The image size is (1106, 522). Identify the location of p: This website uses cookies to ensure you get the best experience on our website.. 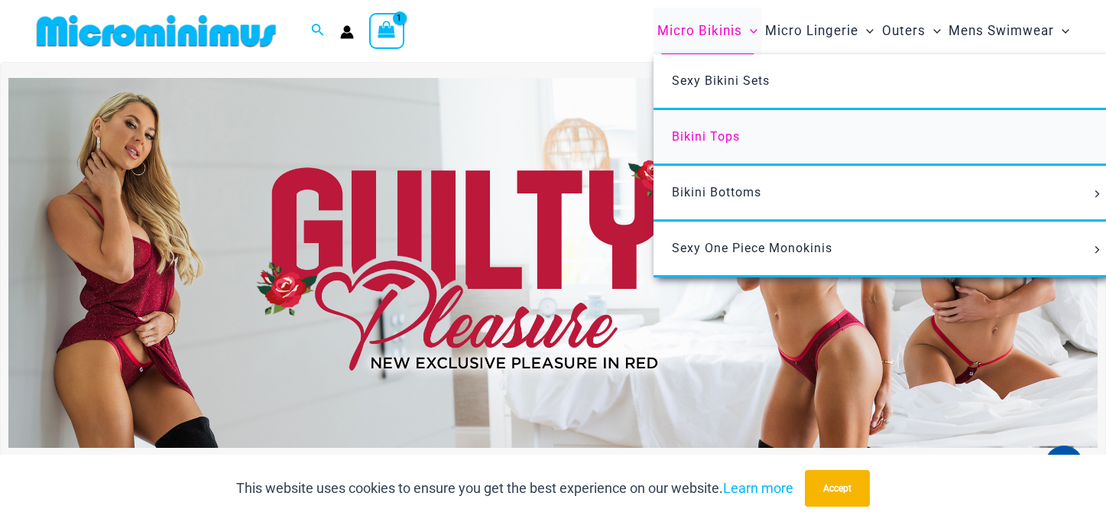
(514, 488).